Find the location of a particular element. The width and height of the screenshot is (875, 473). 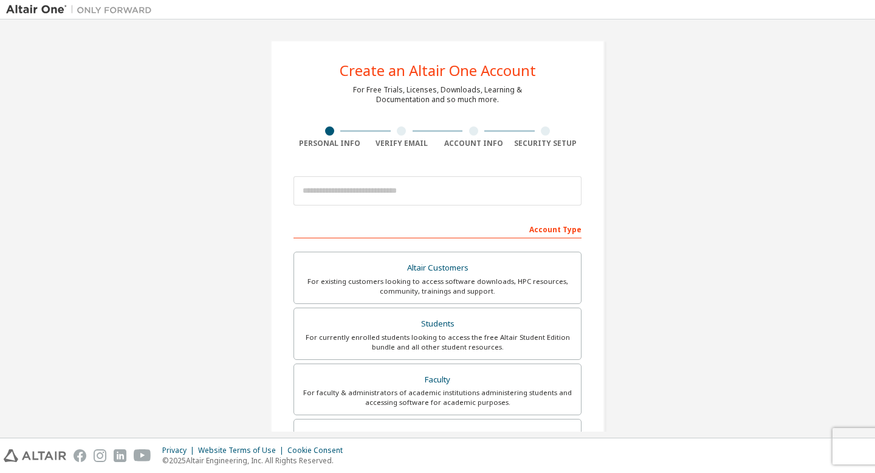

div: For currently enrolled students looking to access the free Altair Student Edition bundle and all ... is located at coordinates (437, 342).